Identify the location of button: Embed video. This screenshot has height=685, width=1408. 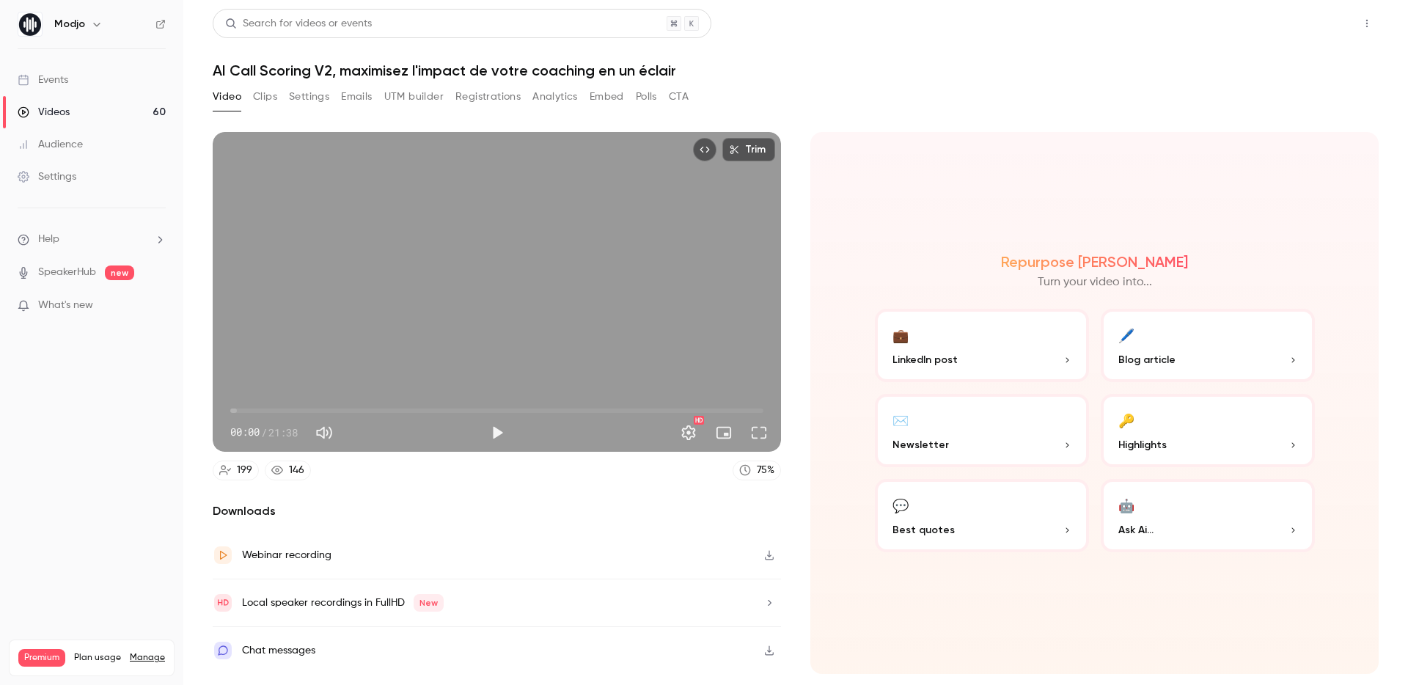
(705, 150).